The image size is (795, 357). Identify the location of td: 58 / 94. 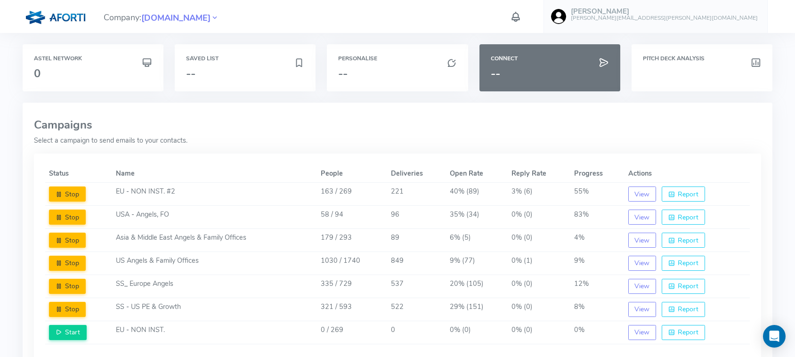
(352, 217).